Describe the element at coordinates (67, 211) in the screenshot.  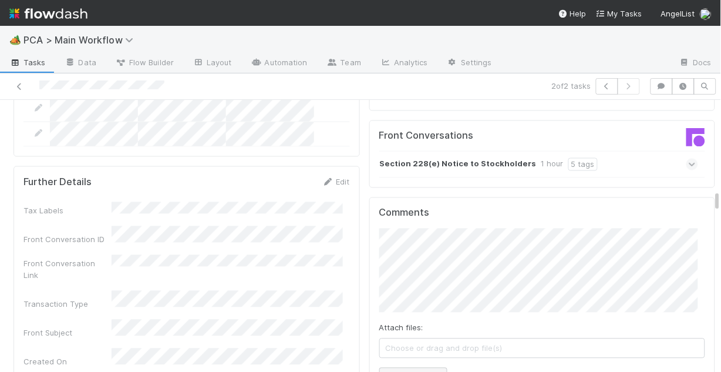
I see `div: Tax Labels` at that location.